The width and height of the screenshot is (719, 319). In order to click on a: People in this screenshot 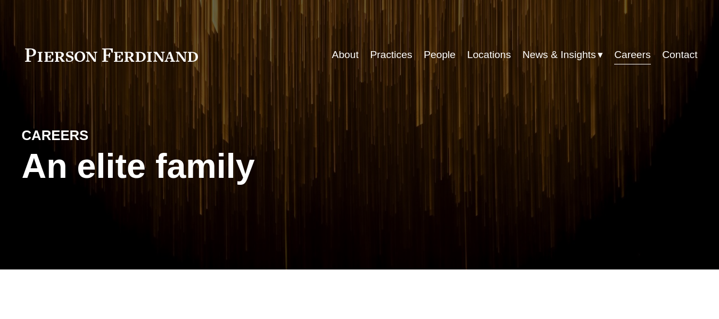, I will do `click(440, 55)`.